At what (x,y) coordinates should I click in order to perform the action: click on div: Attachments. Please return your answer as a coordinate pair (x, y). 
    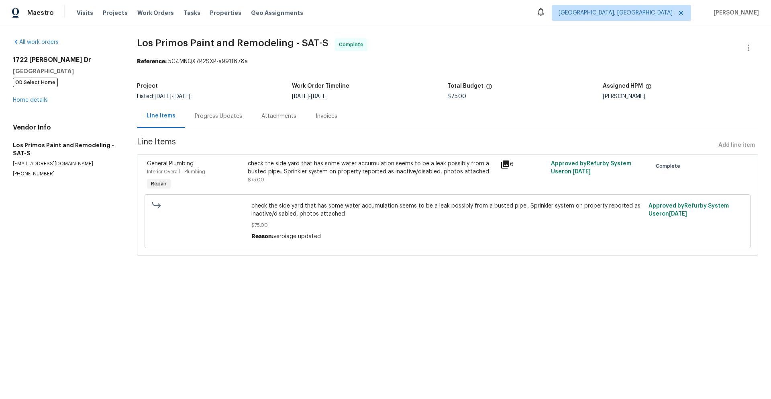
    Looking at the image, I should click on (279, 116).